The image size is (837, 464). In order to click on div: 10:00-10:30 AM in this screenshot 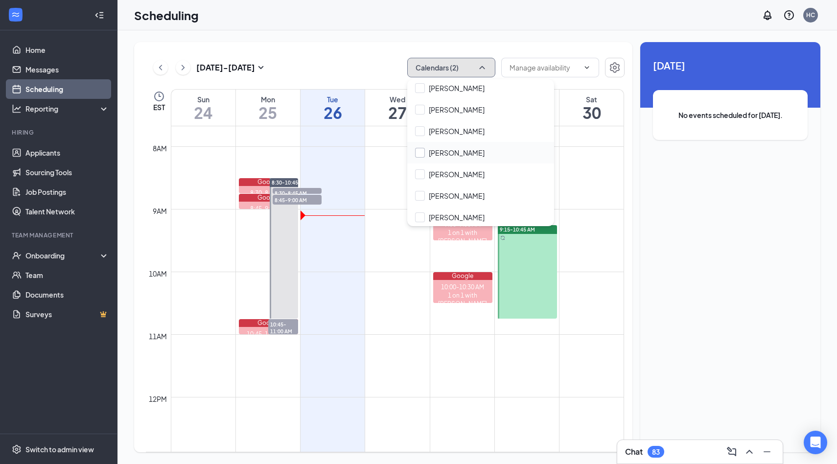, I will do `click(463, 287)`.